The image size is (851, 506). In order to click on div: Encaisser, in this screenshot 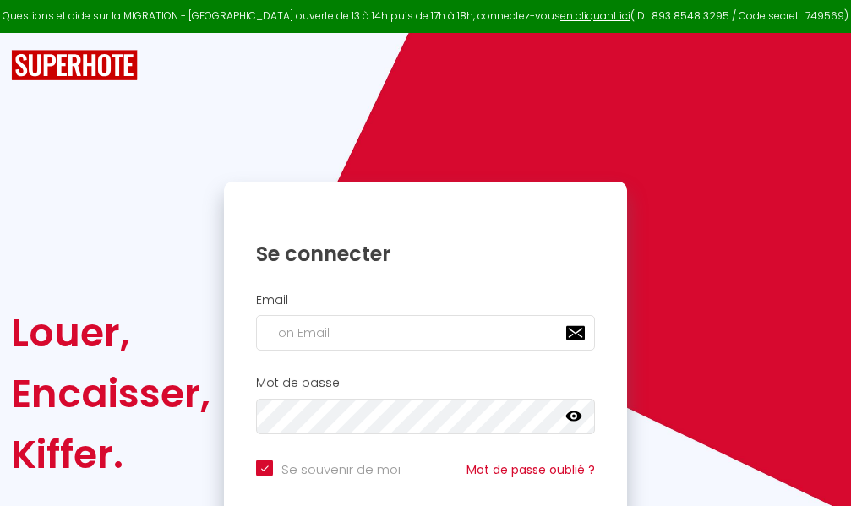, I will do `click(111, 394)`.